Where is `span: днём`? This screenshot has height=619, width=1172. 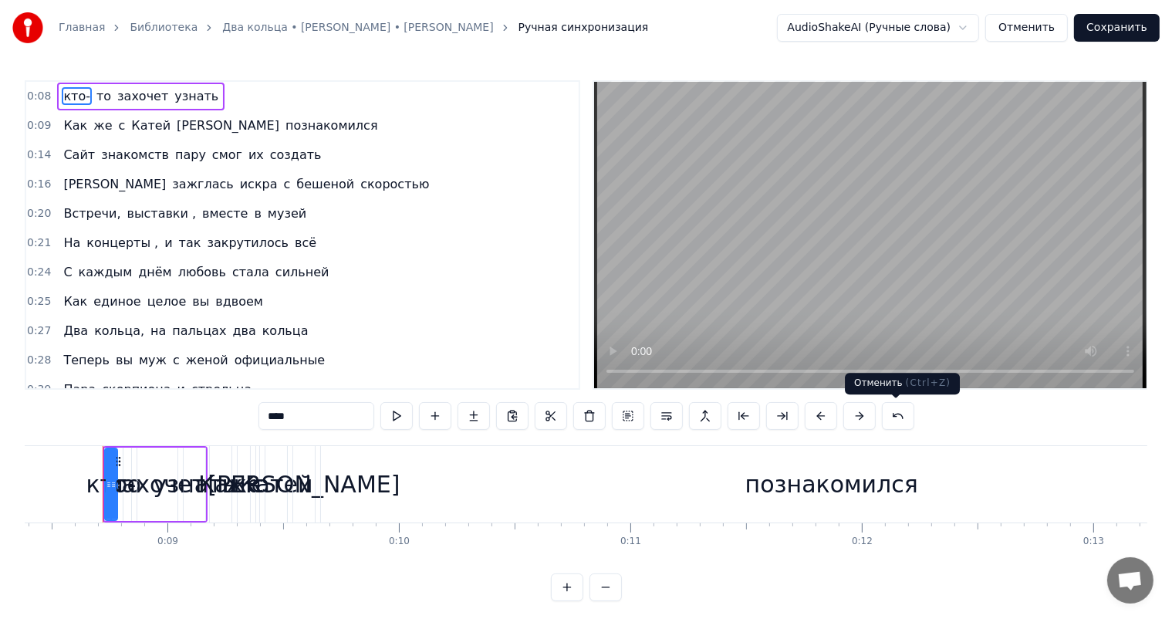 span: днём is located at coordinates (154, 272).